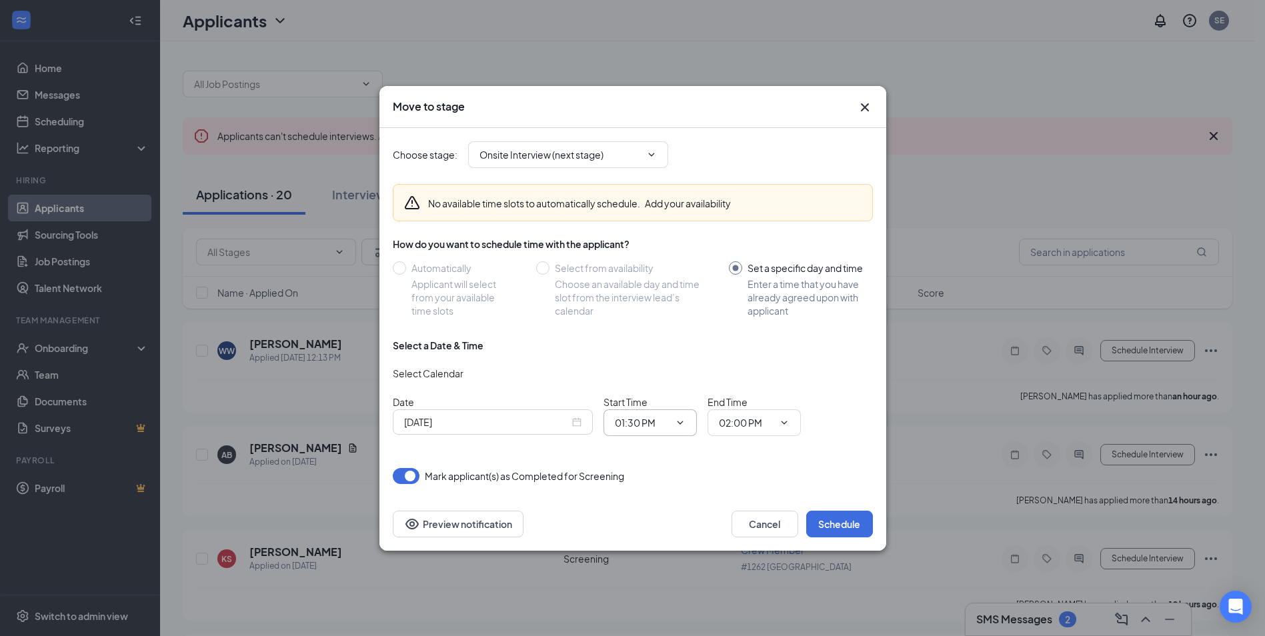 This screenshot has width=1265, height=636. Describe the element at coordinates (625, 402) in the screenshot. I see `span: Start Time` at that location.